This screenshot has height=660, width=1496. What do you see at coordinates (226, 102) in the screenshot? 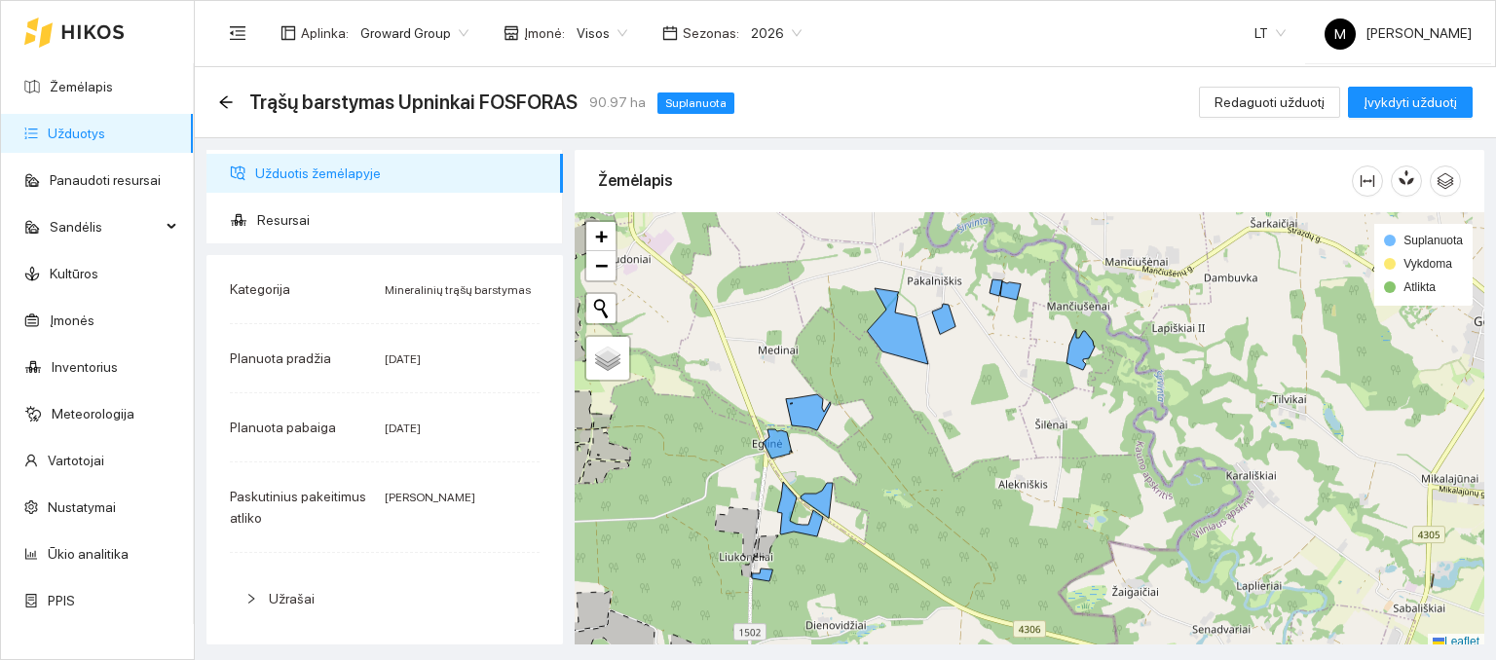
I see `span: arrow-left` at bounding box center [226, 102].